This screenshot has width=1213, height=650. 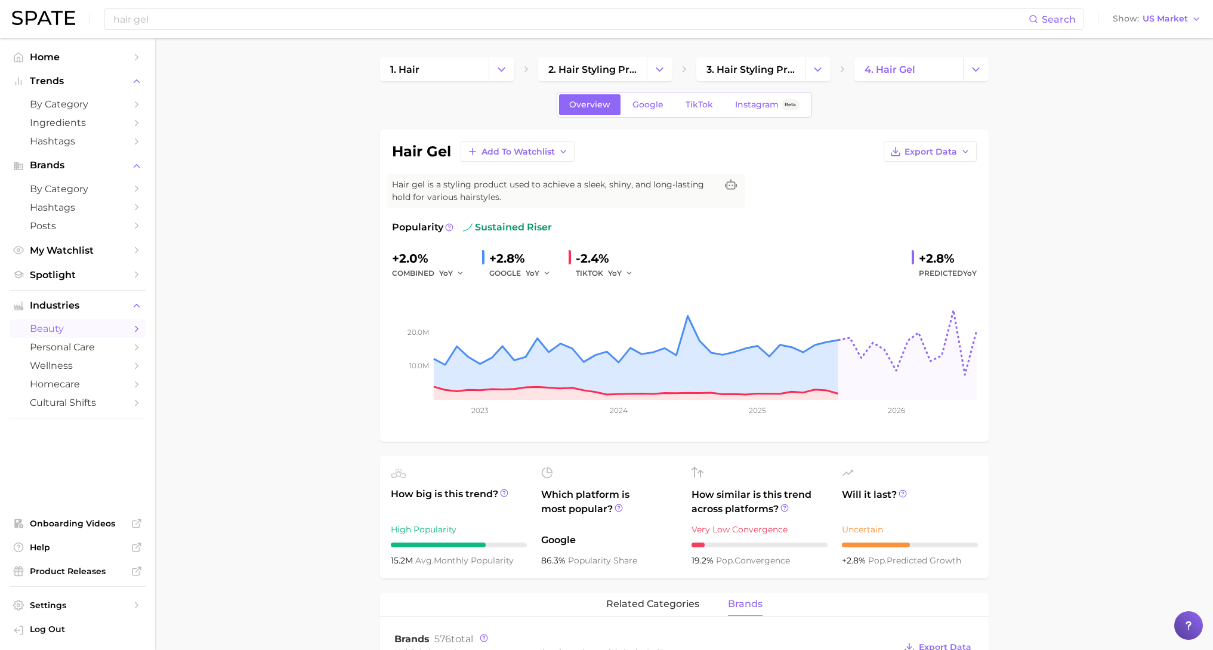 I want to click on span: 576, so click(x=443, y=639).